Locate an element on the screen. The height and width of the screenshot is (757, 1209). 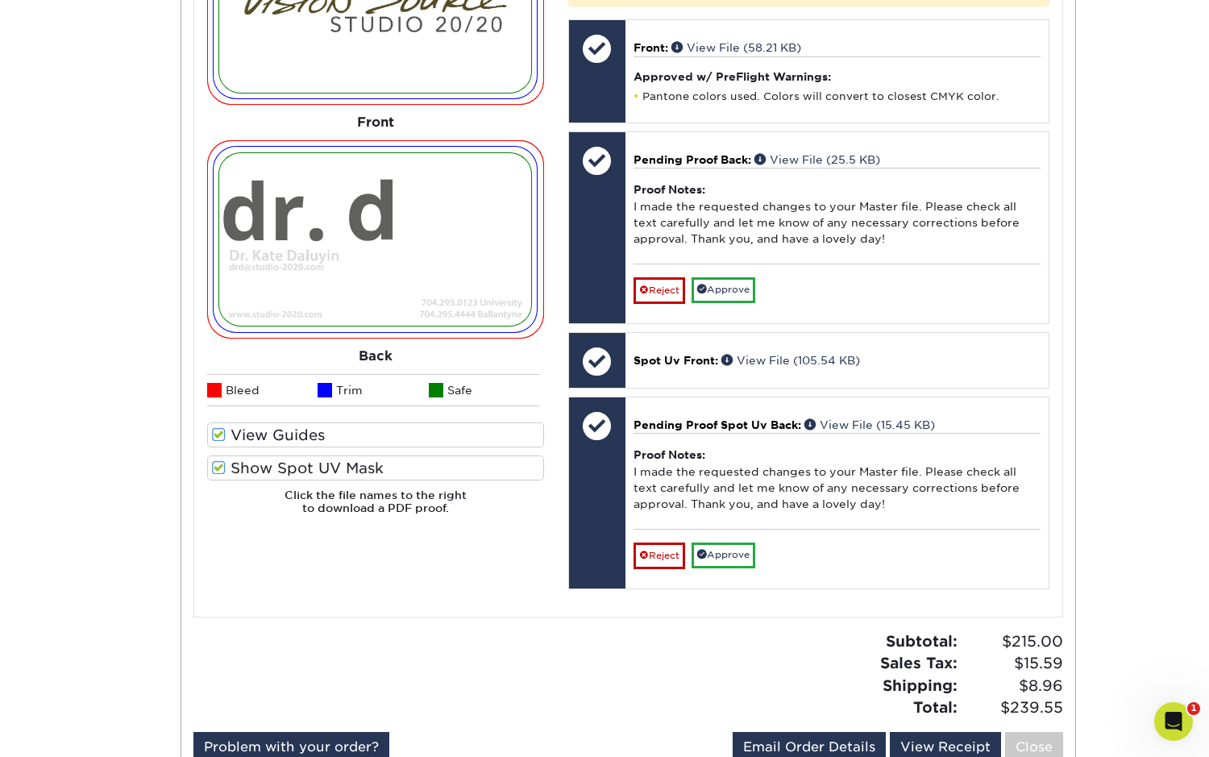
a: View File (105.54 KB) is located at coordinates (791, 360).